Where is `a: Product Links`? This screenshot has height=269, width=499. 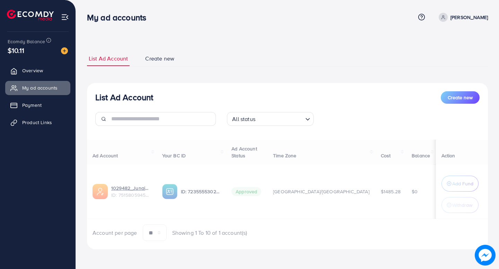
a: Product Links is located at coordinates (38, 123).